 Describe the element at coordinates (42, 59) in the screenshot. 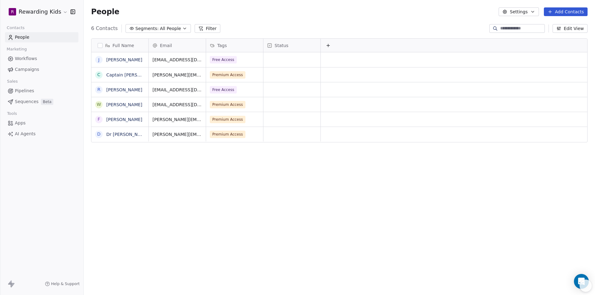

I see `a: Workflows` at that location.